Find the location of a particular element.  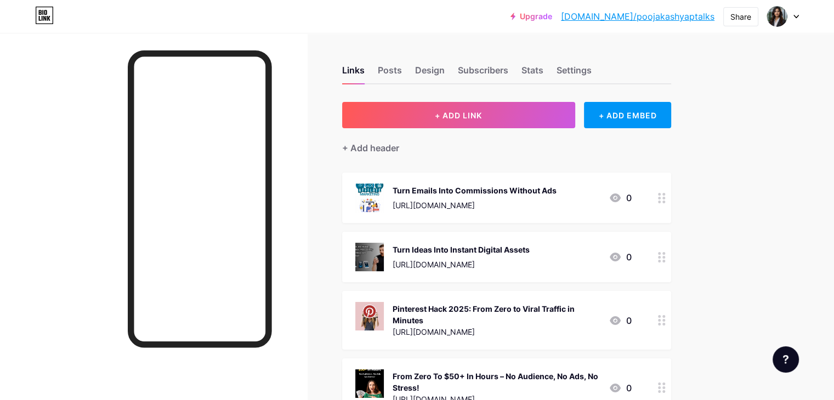

div: Links is located at coordinates (353, 73).